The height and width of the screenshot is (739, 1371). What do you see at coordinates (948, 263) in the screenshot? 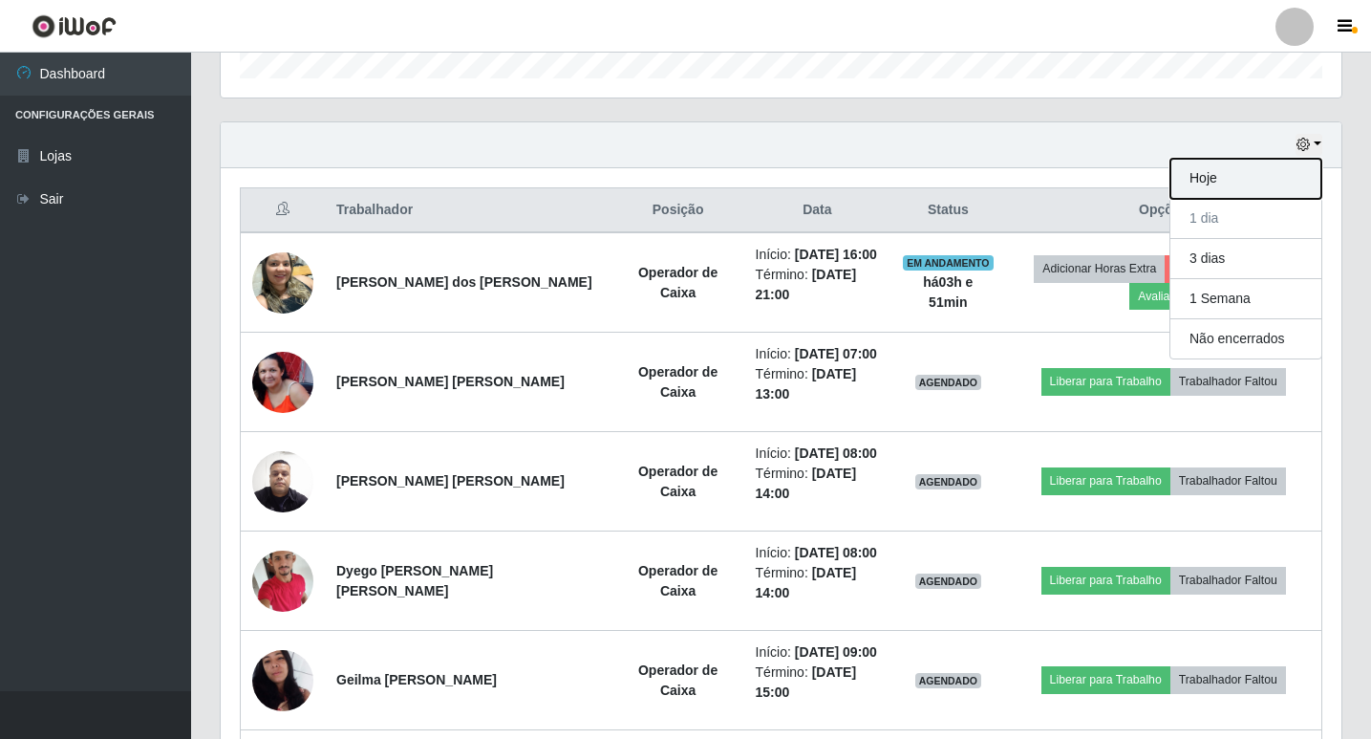
I see `span: EM ANDAMENTO` at bounding box center [948, 263].